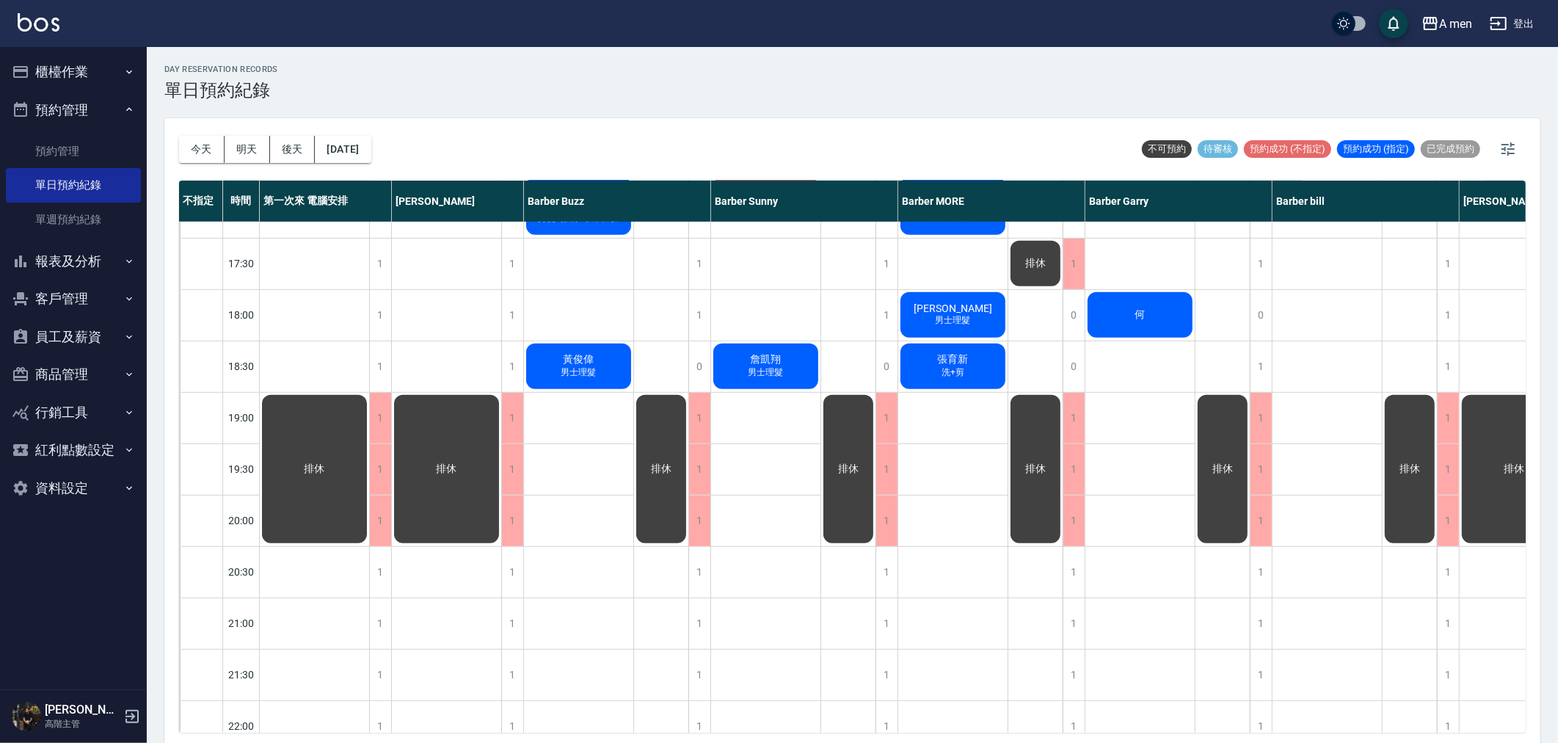 The image size is (1558, 743). What do you see at coordinates (1376, 149) in the screenshot?
I see `span: 預約成功 (指定)` at bounding box center [1376, 149].